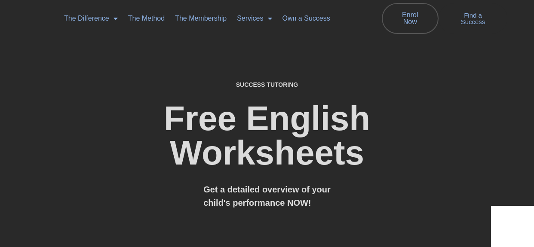 The height and width of the screenshot is (247, 534). Describe the element at coordinates (411, 19) in the screenshot. I see `span: Enrol Now` at that location.